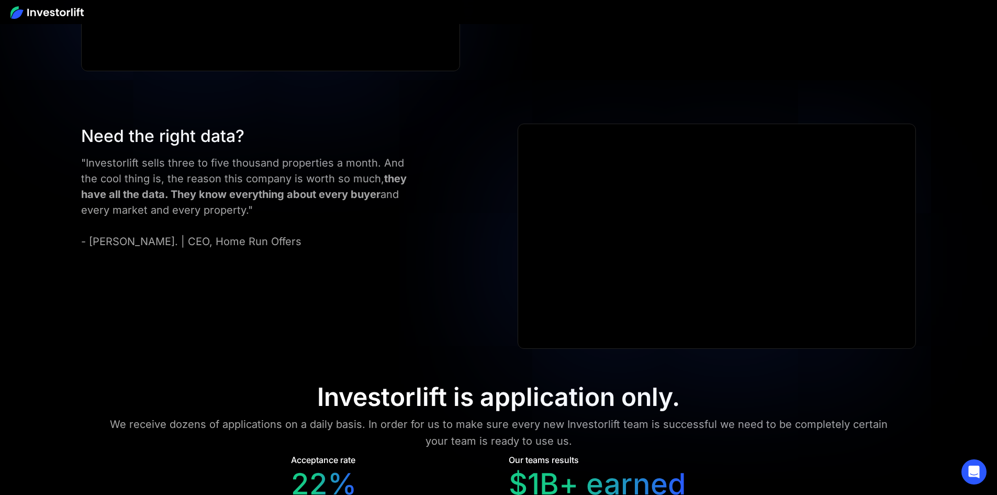  Describe the element at coordinates (499, 432) in the screenshot. I see `div: We receive dozens of applications on a daily basis. In order for us to make sure every new Invest...` at that location.